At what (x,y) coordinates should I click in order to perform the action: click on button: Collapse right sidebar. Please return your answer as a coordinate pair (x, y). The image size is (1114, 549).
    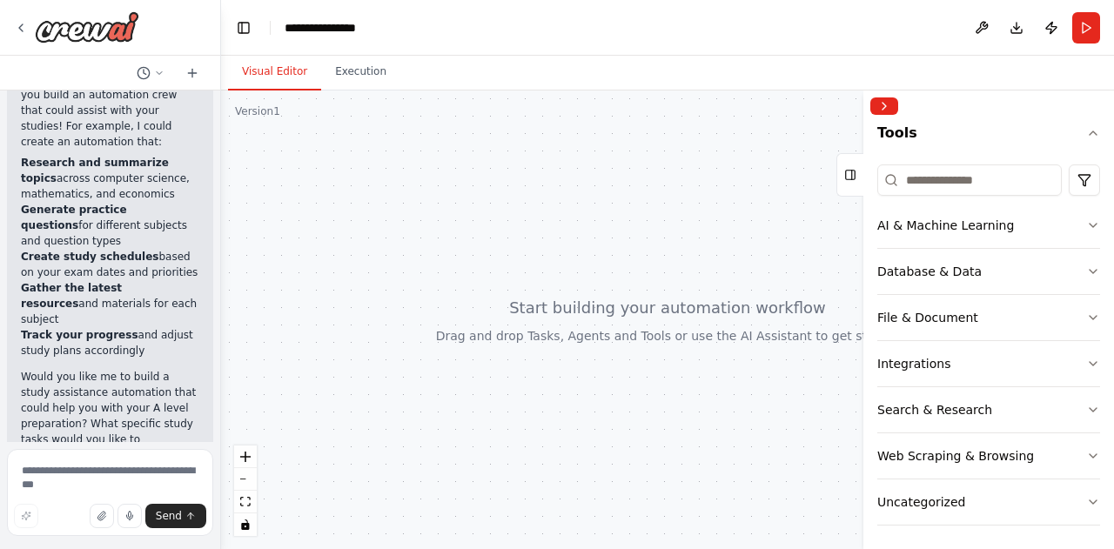
    Looking at the image, I should click on (884, 106).